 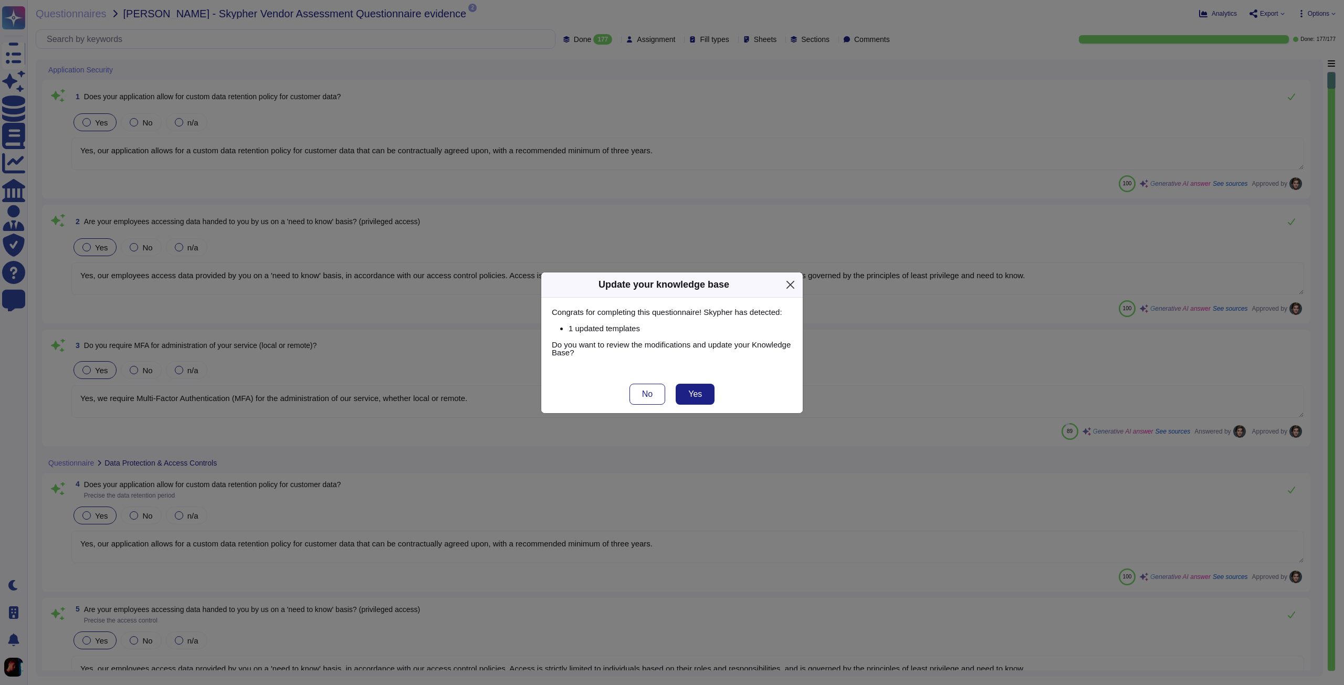 What do you see at coordinates (672, 312) in the screenshot?
I see `p: Congrats for completing this questionnaire! Skypher has detected:` at bounding box center [672, 312].